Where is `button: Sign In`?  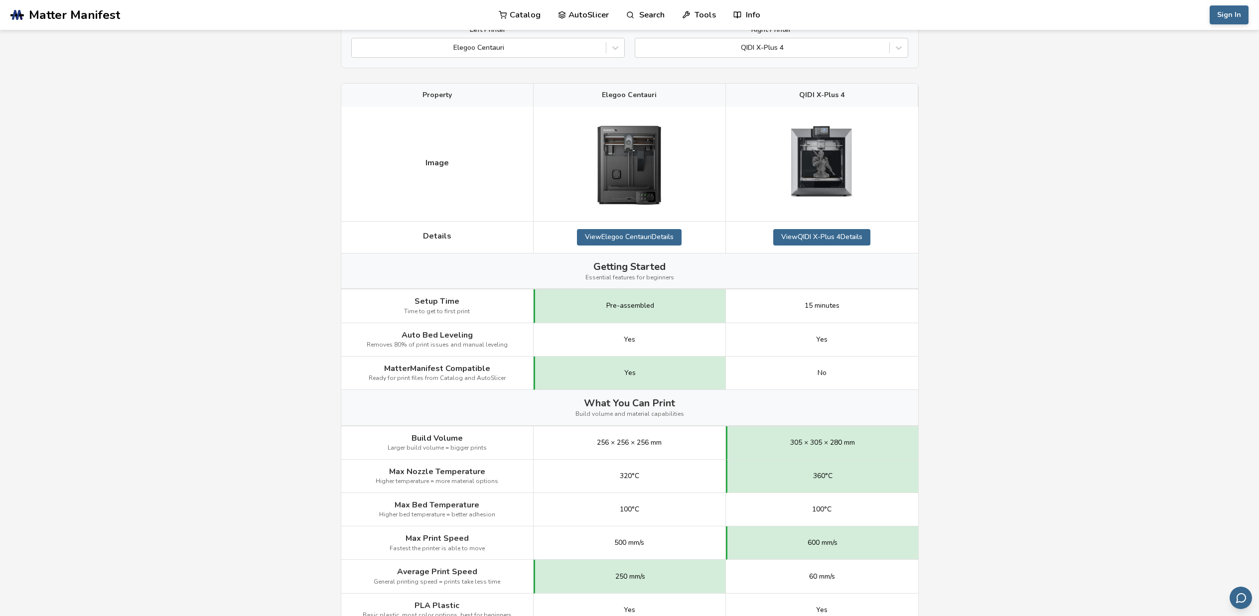
button: Sign In is located at coordinates (1229, 15).